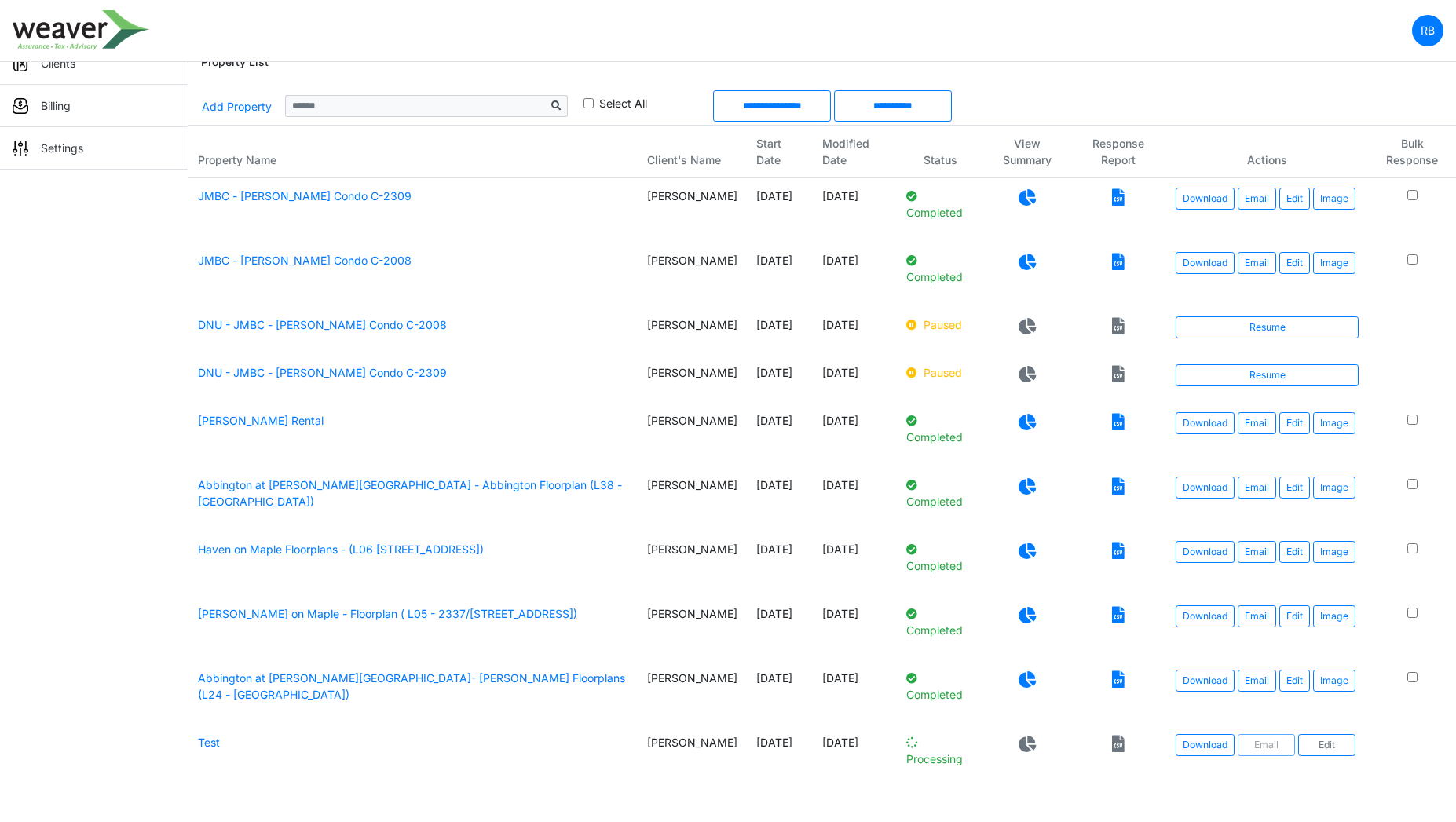 This screenshot has height=822, width=1456. Describe the element at coordinates (1027, 152) in the screenshot. I see `th: View Summary` at that location.